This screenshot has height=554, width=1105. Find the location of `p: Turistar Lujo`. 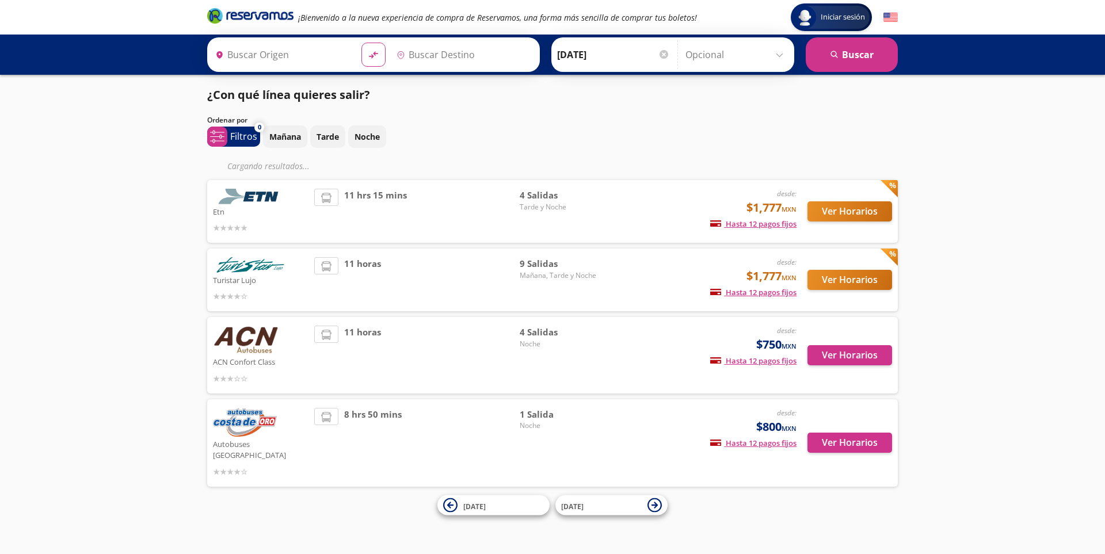

p: Turistar Lujo is located at coordinates (261, 280).